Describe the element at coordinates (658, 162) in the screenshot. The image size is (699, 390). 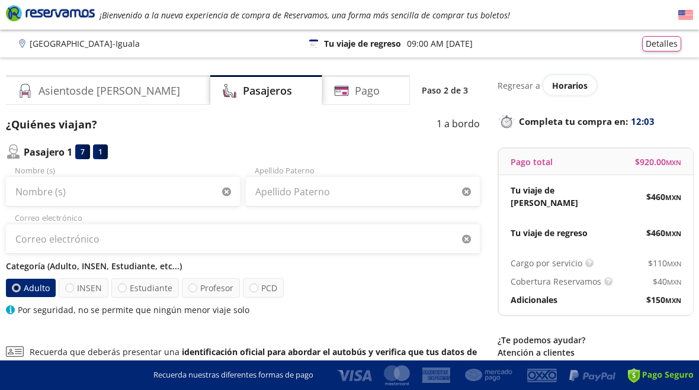
I see `span: $ 920.00` at that location.